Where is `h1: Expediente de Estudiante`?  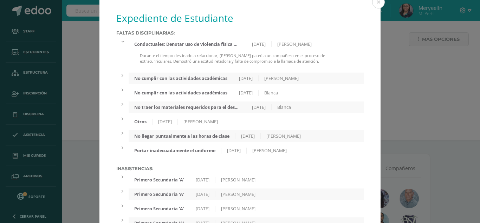
h1: Expediente de Estudiante is located at coordinates (240, 18).